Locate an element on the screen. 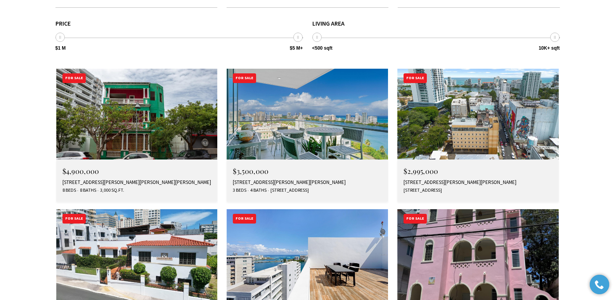 This screenshot has width=615, height=300. span: $1 M is located at coordinates (60, 48).